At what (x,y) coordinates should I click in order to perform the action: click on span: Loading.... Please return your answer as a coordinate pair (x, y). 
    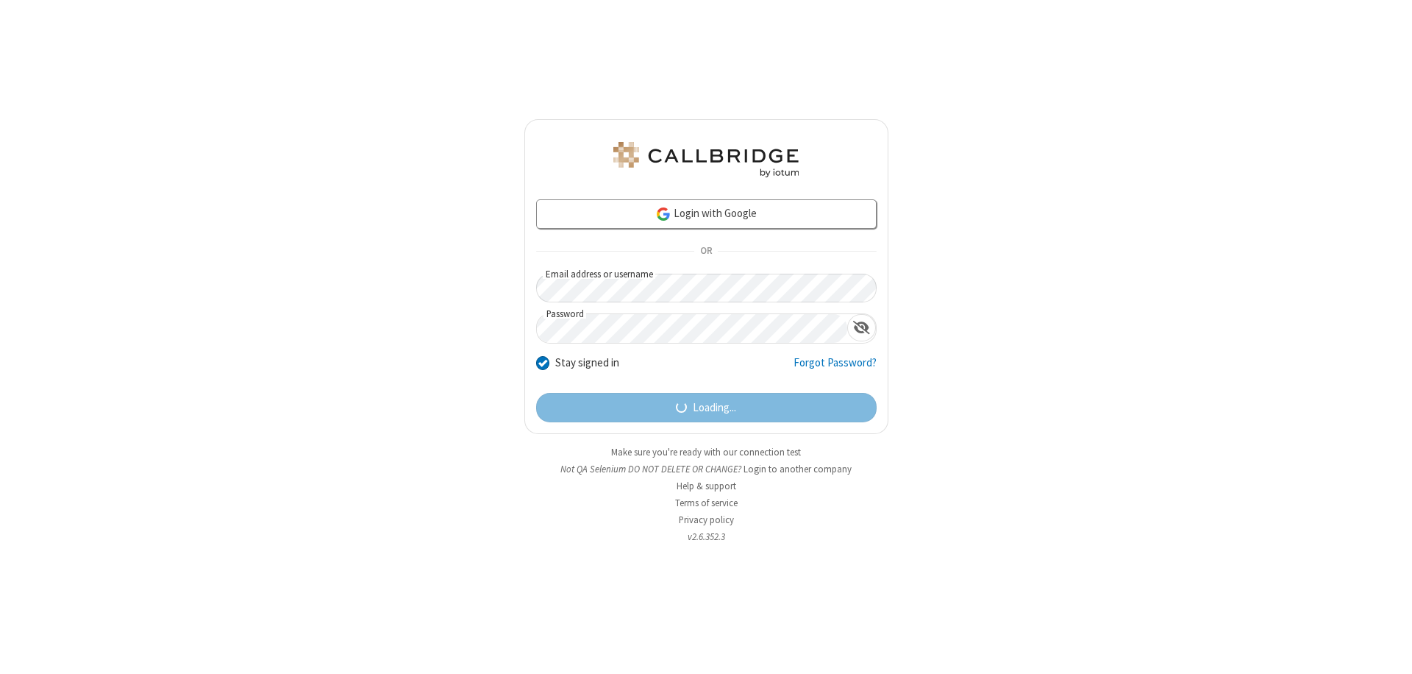
    Looking at the image, I should click on (714, 407).